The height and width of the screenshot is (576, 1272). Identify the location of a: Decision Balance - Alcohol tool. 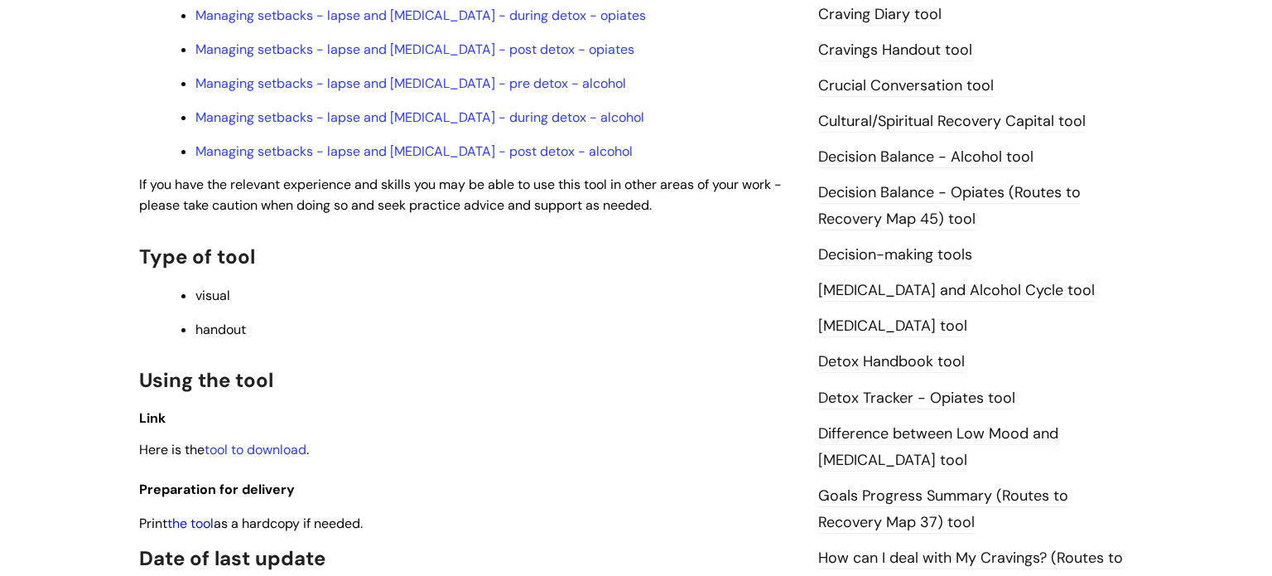
(926, 157).